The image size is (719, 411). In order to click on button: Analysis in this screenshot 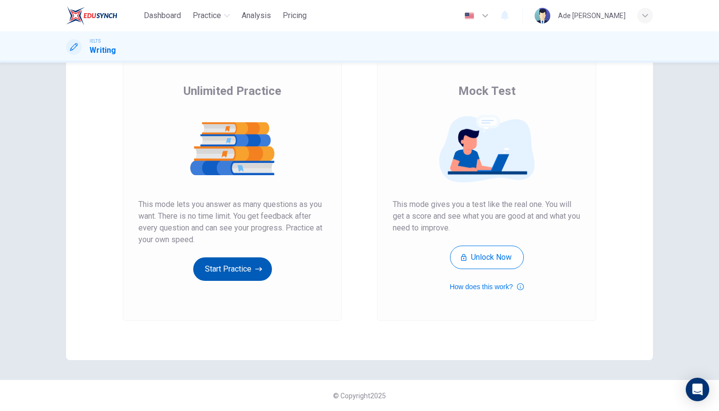, I will do `click(256, 16)`.